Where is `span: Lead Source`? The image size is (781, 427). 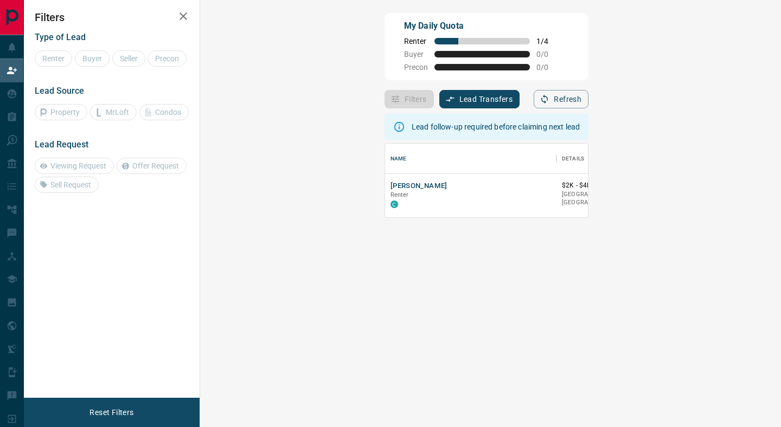 span: Lead Source is located at coordinates (59, 91).